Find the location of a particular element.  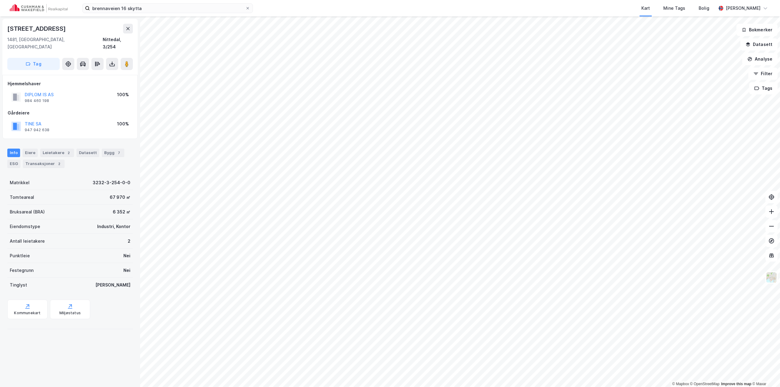

div: 947 942 638 is located at coordinates (37, 130).